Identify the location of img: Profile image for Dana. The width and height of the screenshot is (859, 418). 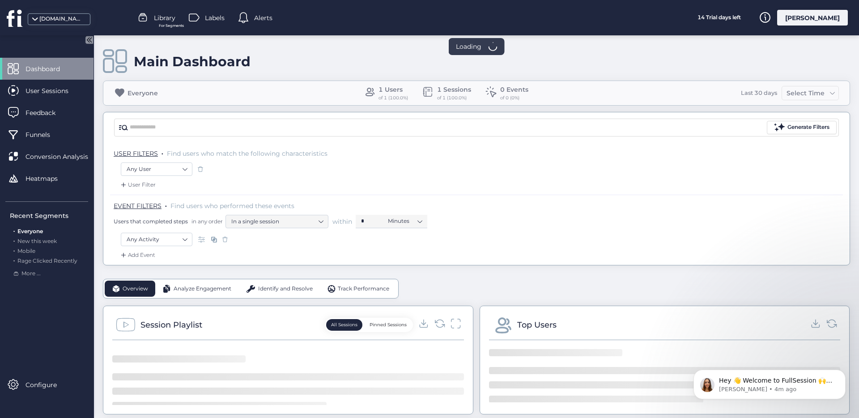
(27, 34).